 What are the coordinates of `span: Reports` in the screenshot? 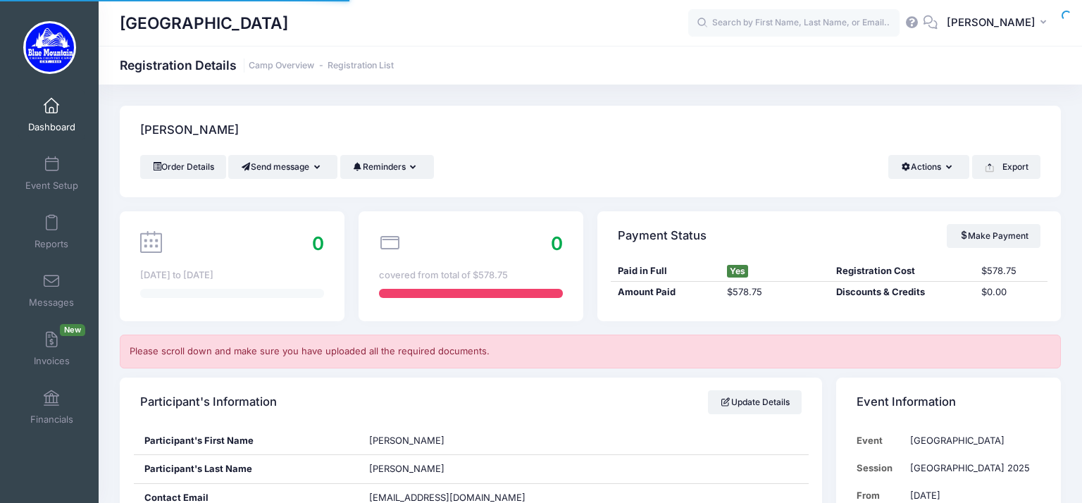 It's located at (51, 244).